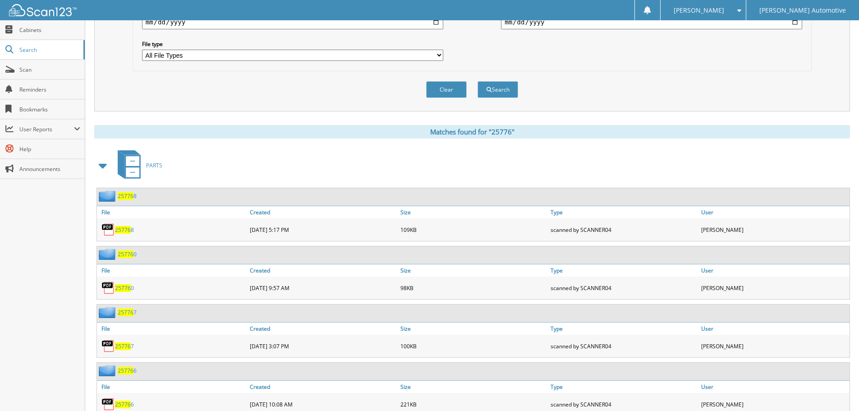 The width and height of the screenshot is (859, 411). I want to click on span: Bookmarks, so click(50, 109).